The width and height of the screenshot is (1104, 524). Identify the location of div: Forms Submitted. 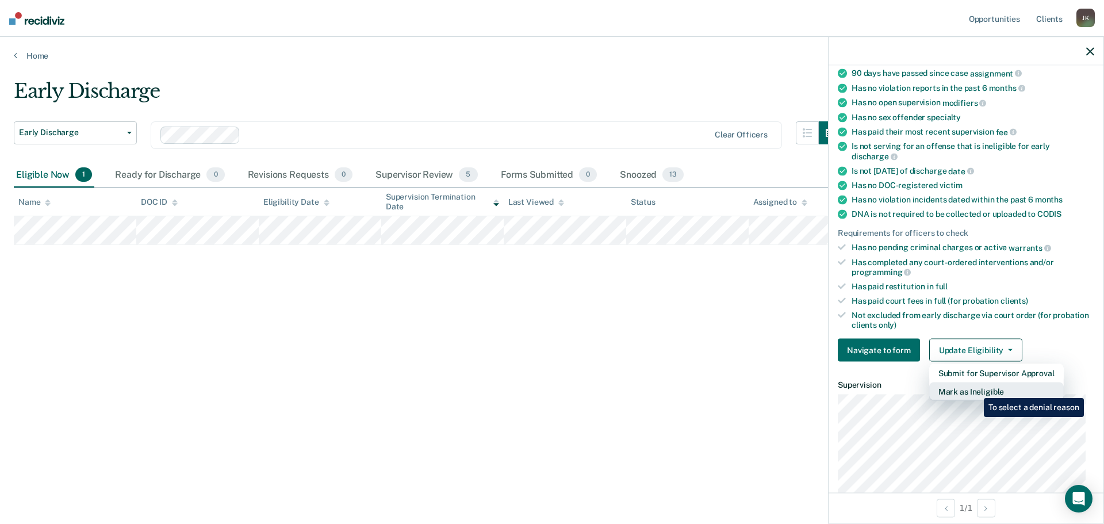
(549, 175).